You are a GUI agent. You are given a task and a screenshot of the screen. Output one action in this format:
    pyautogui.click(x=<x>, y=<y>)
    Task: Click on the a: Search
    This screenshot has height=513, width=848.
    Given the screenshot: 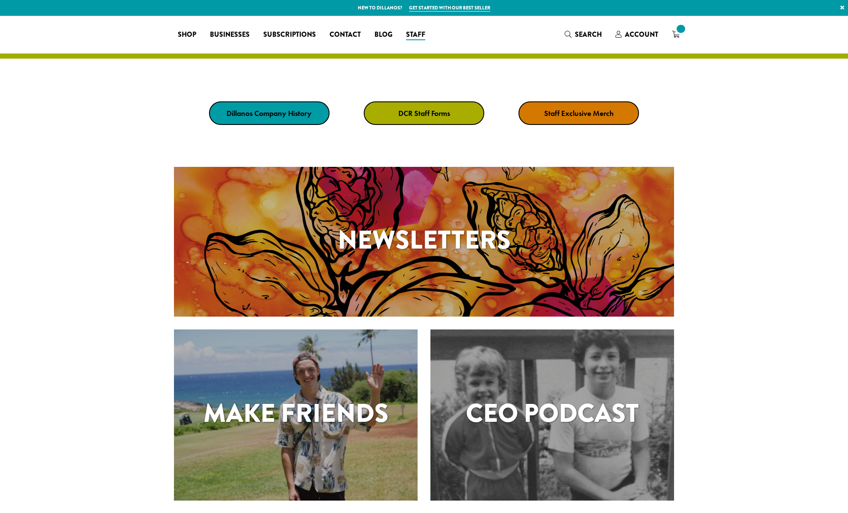 What is the action you would take?
    pyautogui.click(x=583, y=34)
    